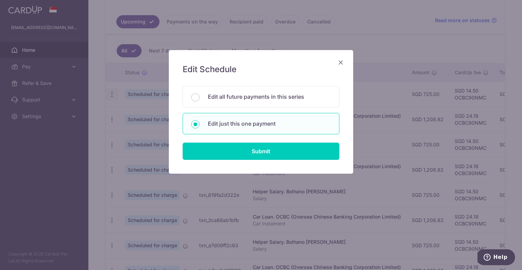 The width and height of the screenshot is (522, 270). I want to click on button: Close, so click(341, 62).